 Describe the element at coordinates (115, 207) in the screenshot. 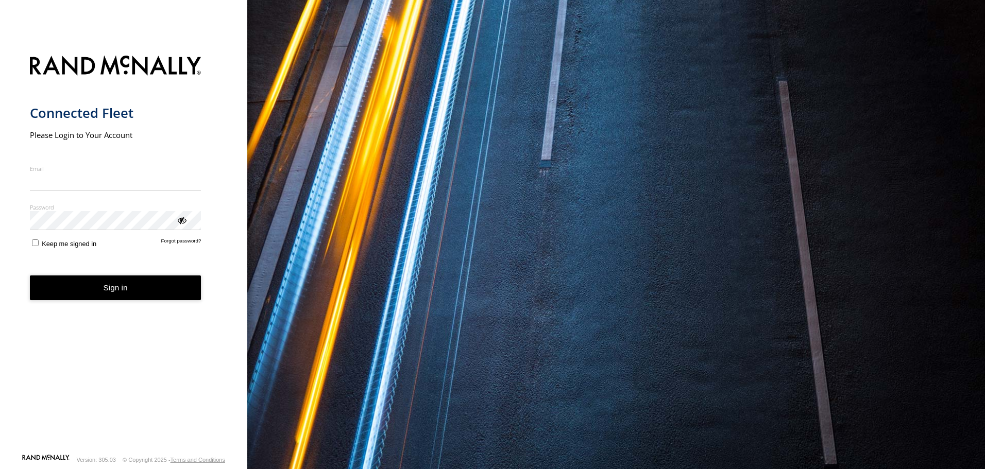

I see `label: Password` at that location.